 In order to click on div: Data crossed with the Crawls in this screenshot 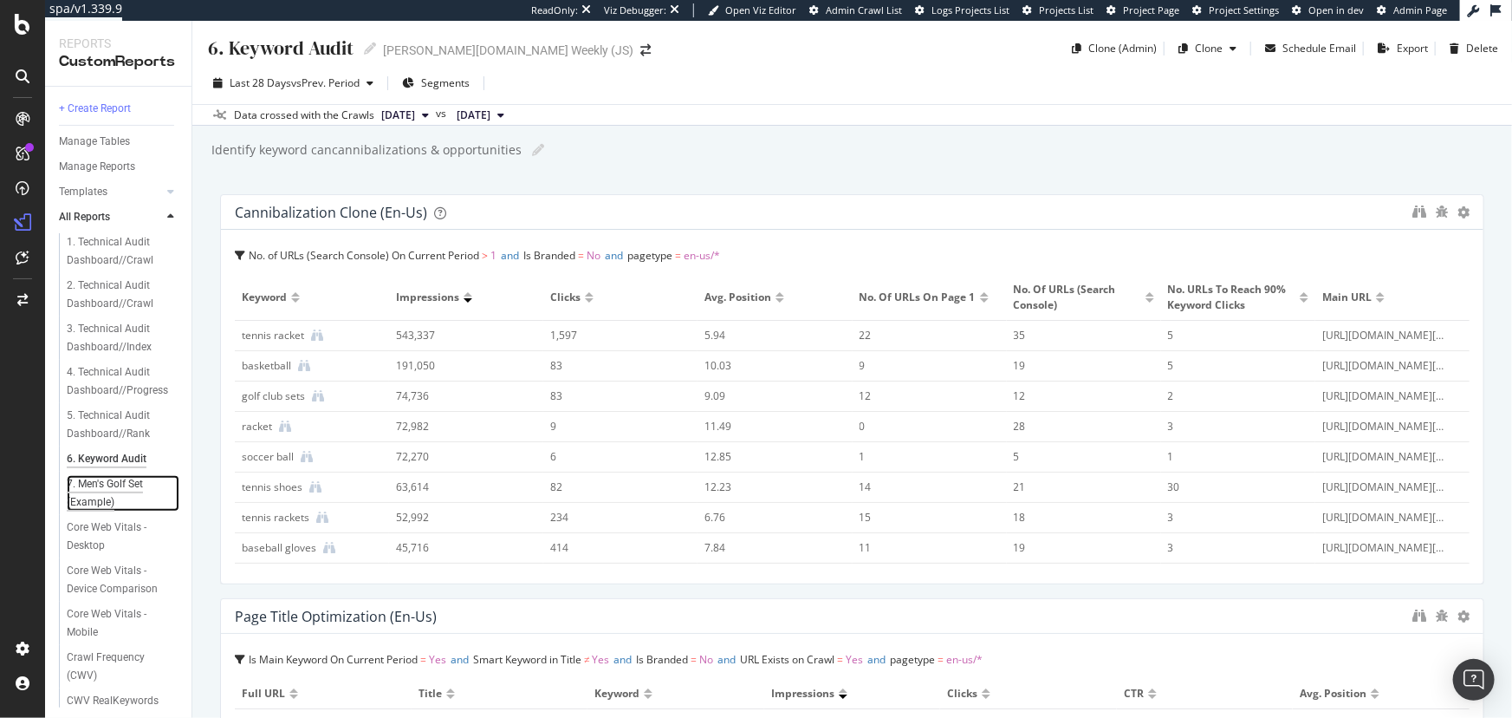, I will do `click(304, 115)`.